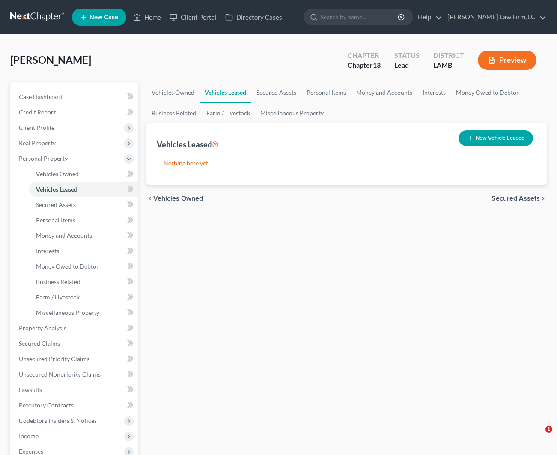  Describe the element at coordinates (104, 17) in the screenshot. I see `span: New Case` at that location.